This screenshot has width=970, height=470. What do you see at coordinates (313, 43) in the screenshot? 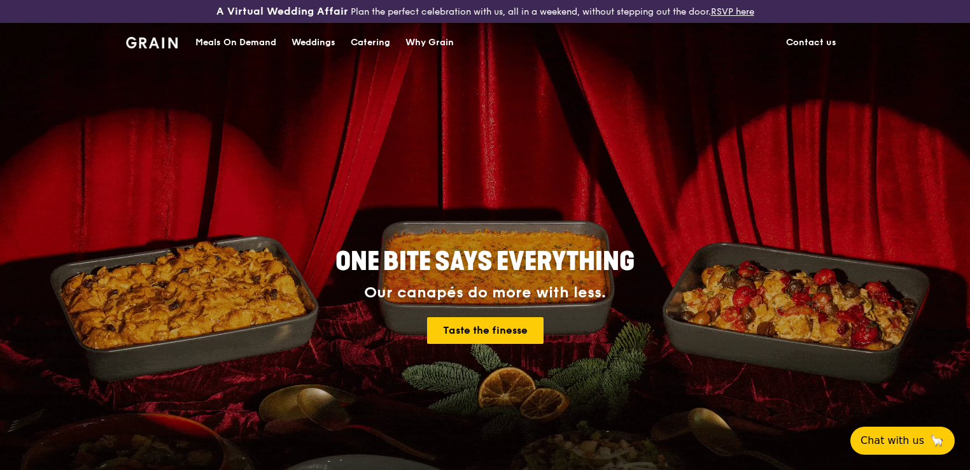
I see `a: Weddings` at bounding box center [313, 43].